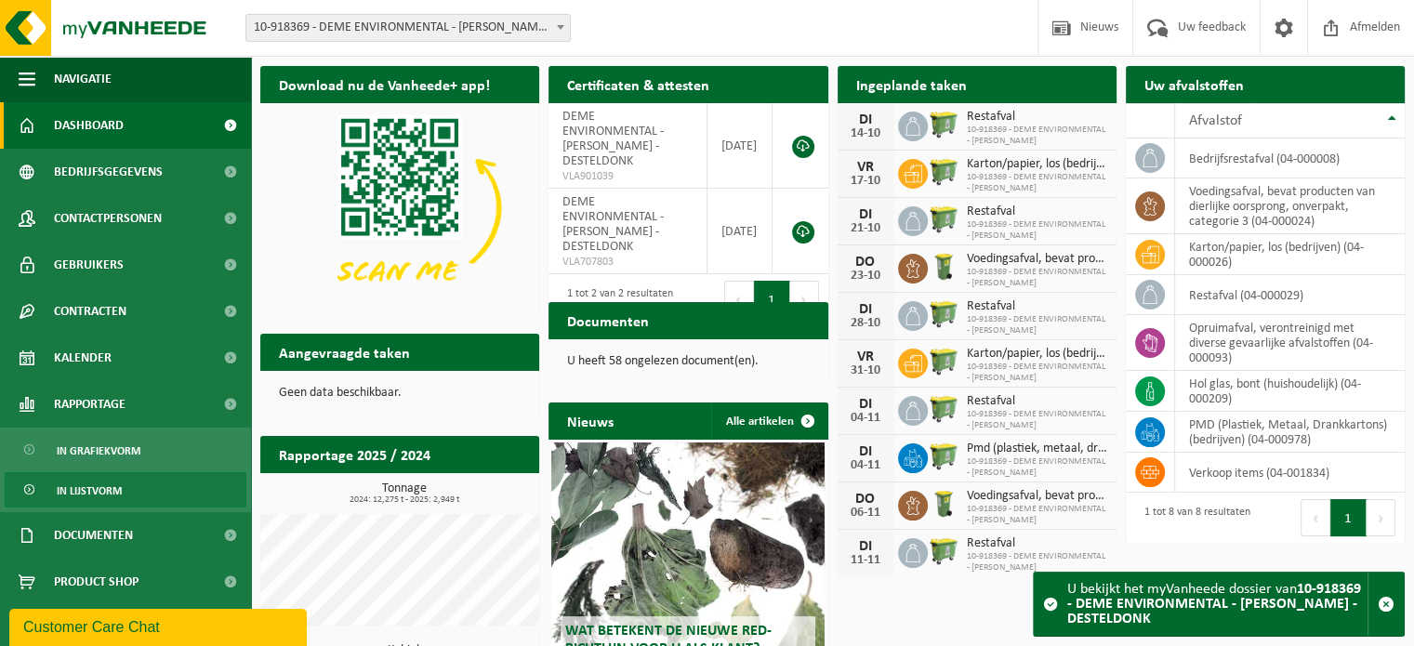 This screenshot has height=646, width=1414. What do you see at coordinates (1290, 206) in the screenshot?
I see `td: voedingsafval, bevat producten van dierlijke oorsprong, onverpakt, categorie 3 (04-000024)` at bounding box center [1290, 206].